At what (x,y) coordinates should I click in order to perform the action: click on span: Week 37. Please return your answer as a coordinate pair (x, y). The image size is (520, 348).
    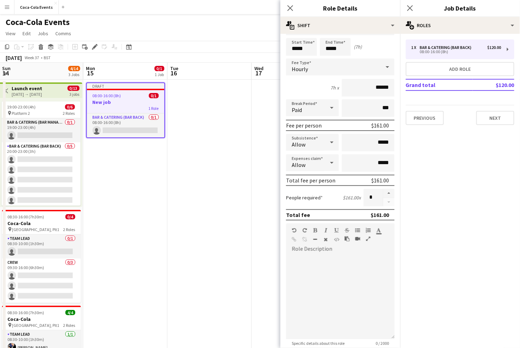
    Looking at the image, I should click on (32, 57).